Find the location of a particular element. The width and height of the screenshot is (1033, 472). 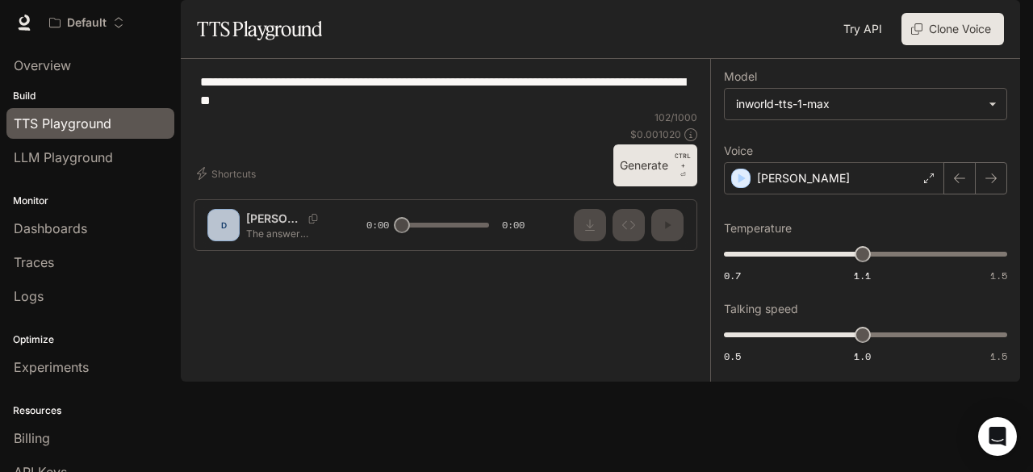

p: Model is located at coordinates (740, 77).